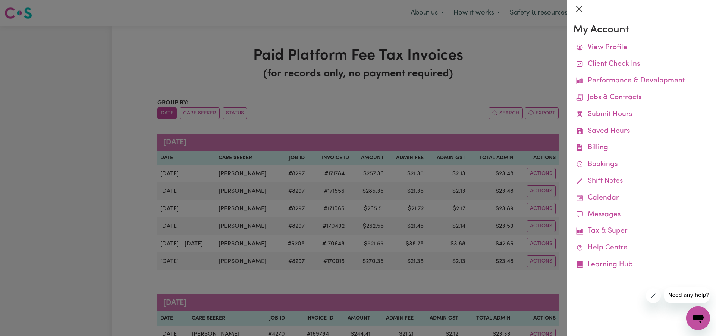  I want to click on a: Help Centre, so click(642, 248).